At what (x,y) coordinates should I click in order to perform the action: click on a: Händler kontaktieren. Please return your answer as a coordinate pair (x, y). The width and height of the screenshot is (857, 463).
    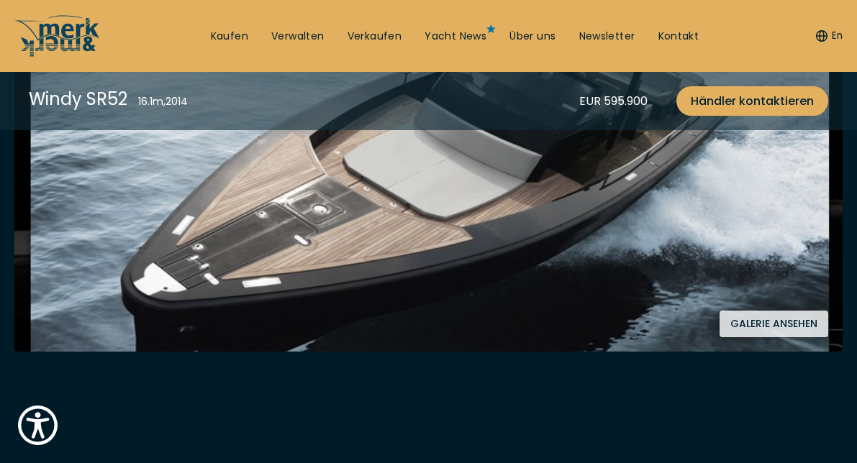
    Looking at the image, I should click on (752, 101).